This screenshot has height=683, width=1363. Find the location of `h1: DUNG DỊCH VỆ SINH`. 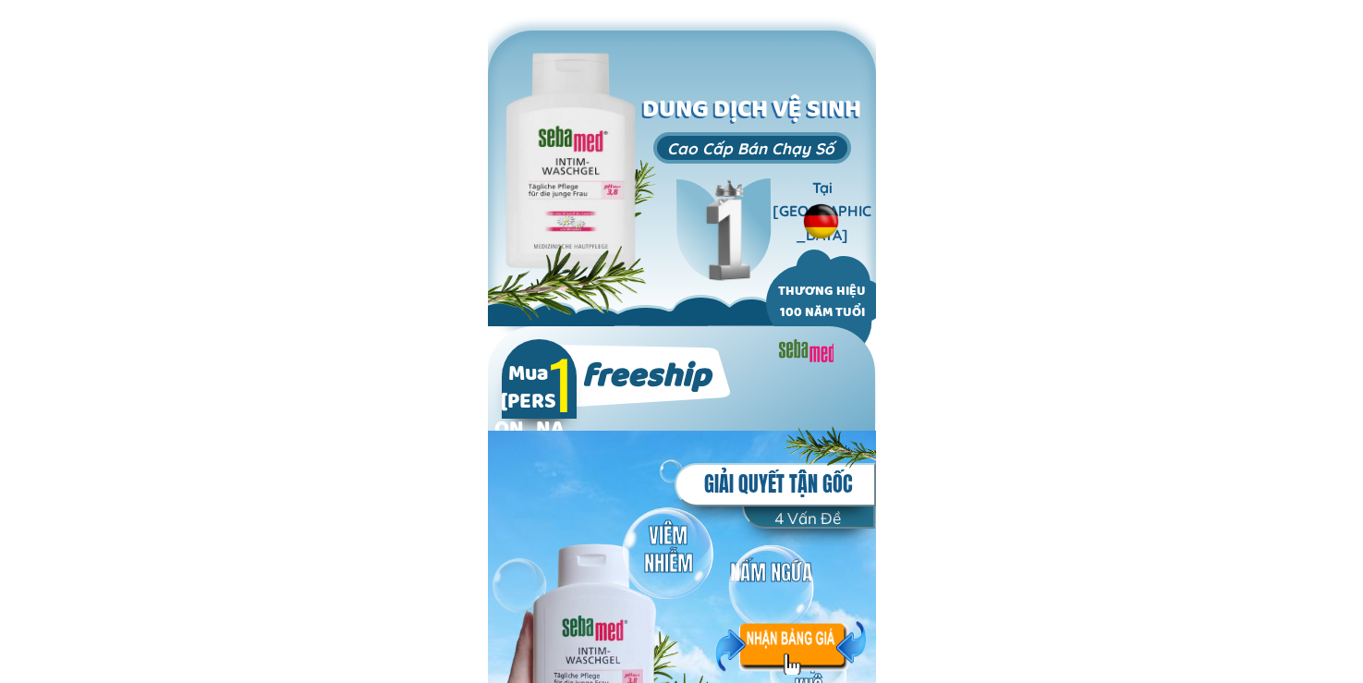

h1: DUNG DỊCH VỆ SINH is located at coordinates (752, 112).